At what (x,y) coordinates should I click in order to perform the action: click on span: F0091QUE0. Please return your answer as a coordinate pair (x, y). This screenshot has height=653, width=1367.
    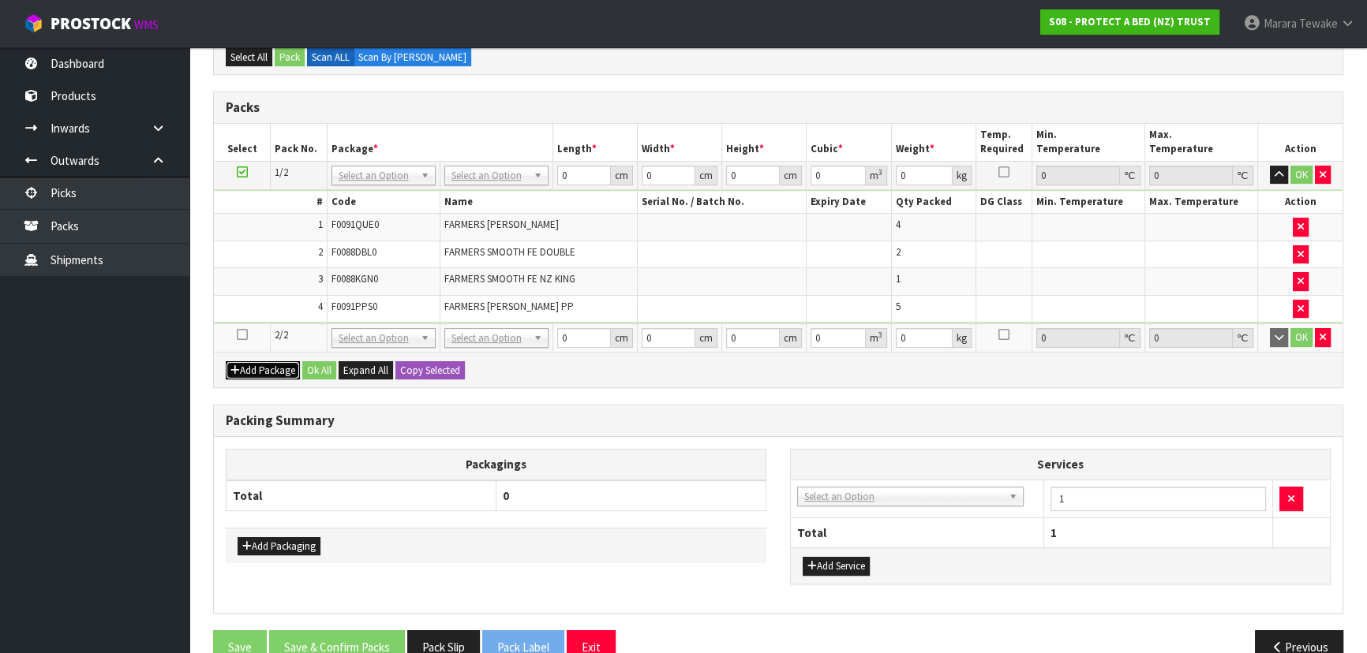
    Looking at the image, I should click on (355, 224).